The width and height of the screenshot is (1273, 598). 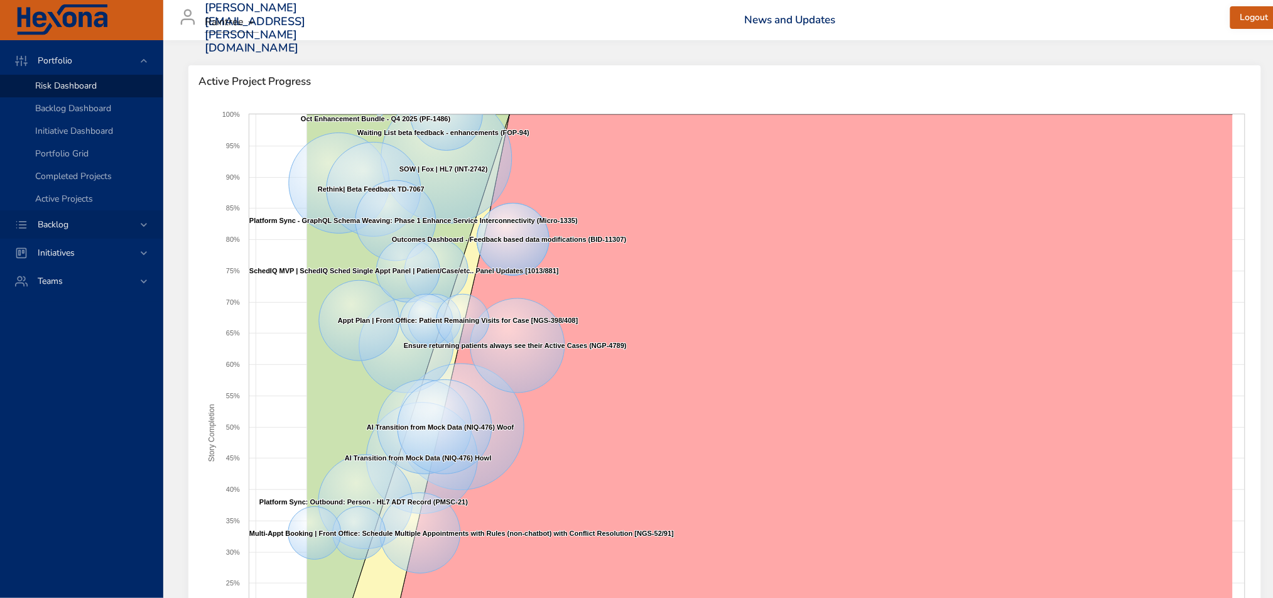 I want to click on text: Multi-Appt Booking | Front Office: Schedule Multiple Appointments with Rules (non-chatbot) with C..., so click(x=461, y=533).